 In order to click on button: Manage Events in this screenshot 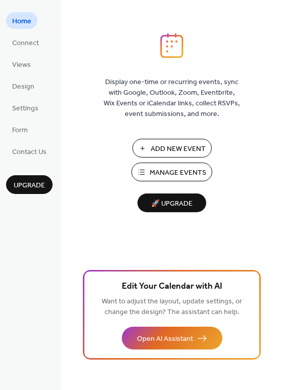, I will do `click(172, 172)`.